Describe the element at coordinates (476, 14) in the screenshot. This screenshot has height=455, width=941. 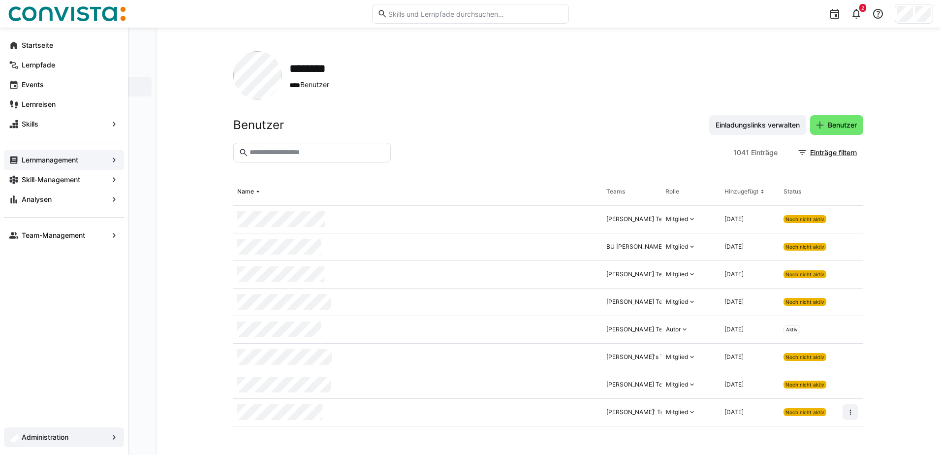
I see `input: Skills und Lernpfade durchsuchen…` at that location.